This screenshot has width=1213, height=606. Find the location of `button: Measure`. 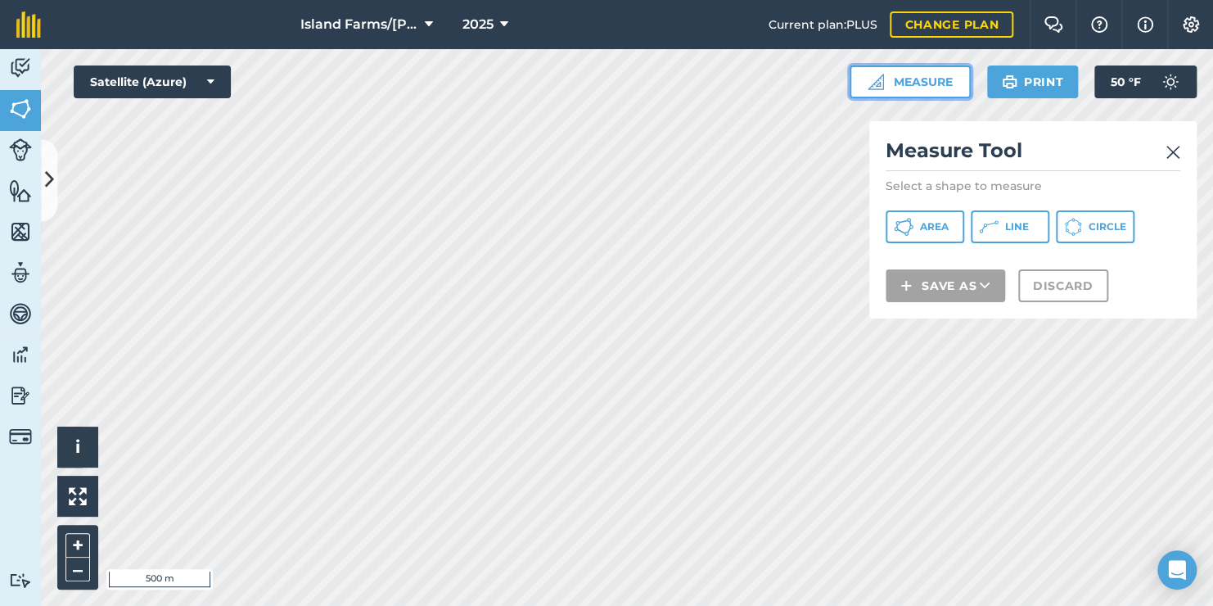

button: Measure is located at coordinates (910, 82).